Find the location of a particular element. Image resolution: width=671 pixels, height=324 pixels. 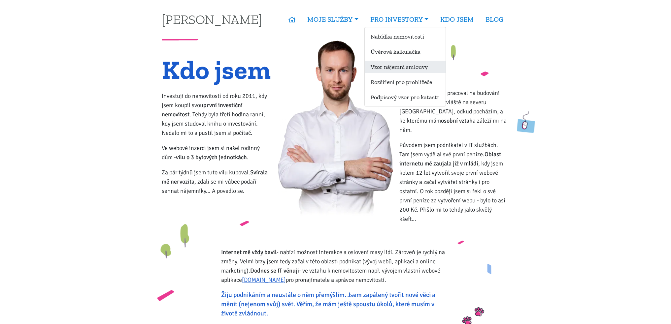

a: Nabídka nemovitostí is located at coordinates (405, 36).